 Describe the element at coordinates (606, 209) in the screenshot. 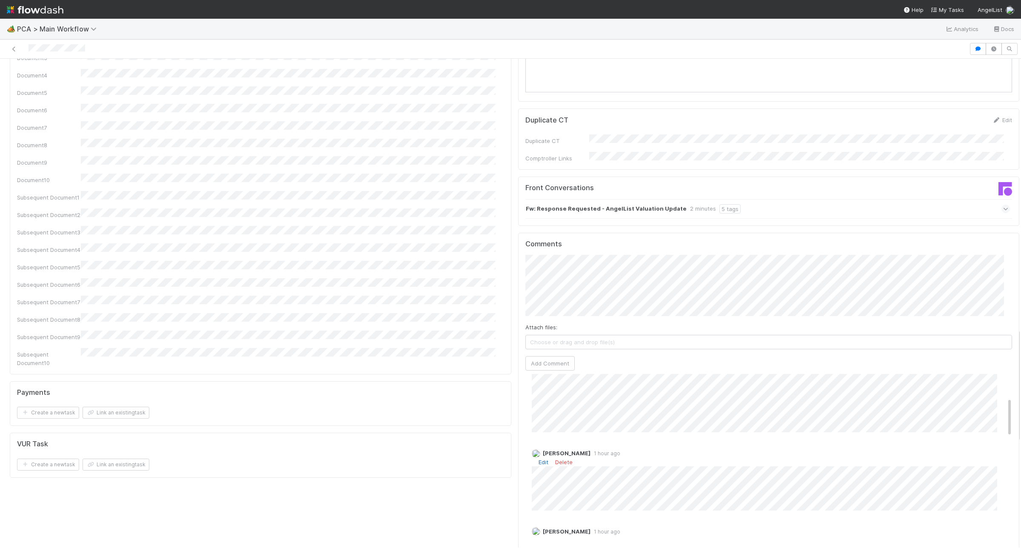

I see `strong: Fw: Response Requested - AngelList Valuation Update` at that location.